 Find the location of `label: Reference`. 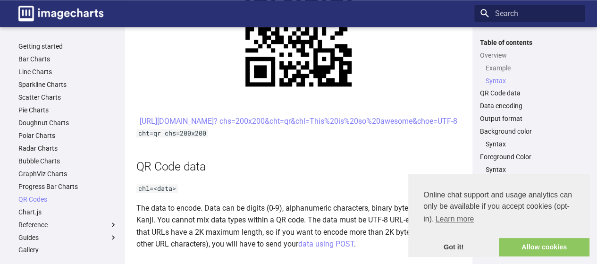

label: Reference is located at coordinates (68, 224).